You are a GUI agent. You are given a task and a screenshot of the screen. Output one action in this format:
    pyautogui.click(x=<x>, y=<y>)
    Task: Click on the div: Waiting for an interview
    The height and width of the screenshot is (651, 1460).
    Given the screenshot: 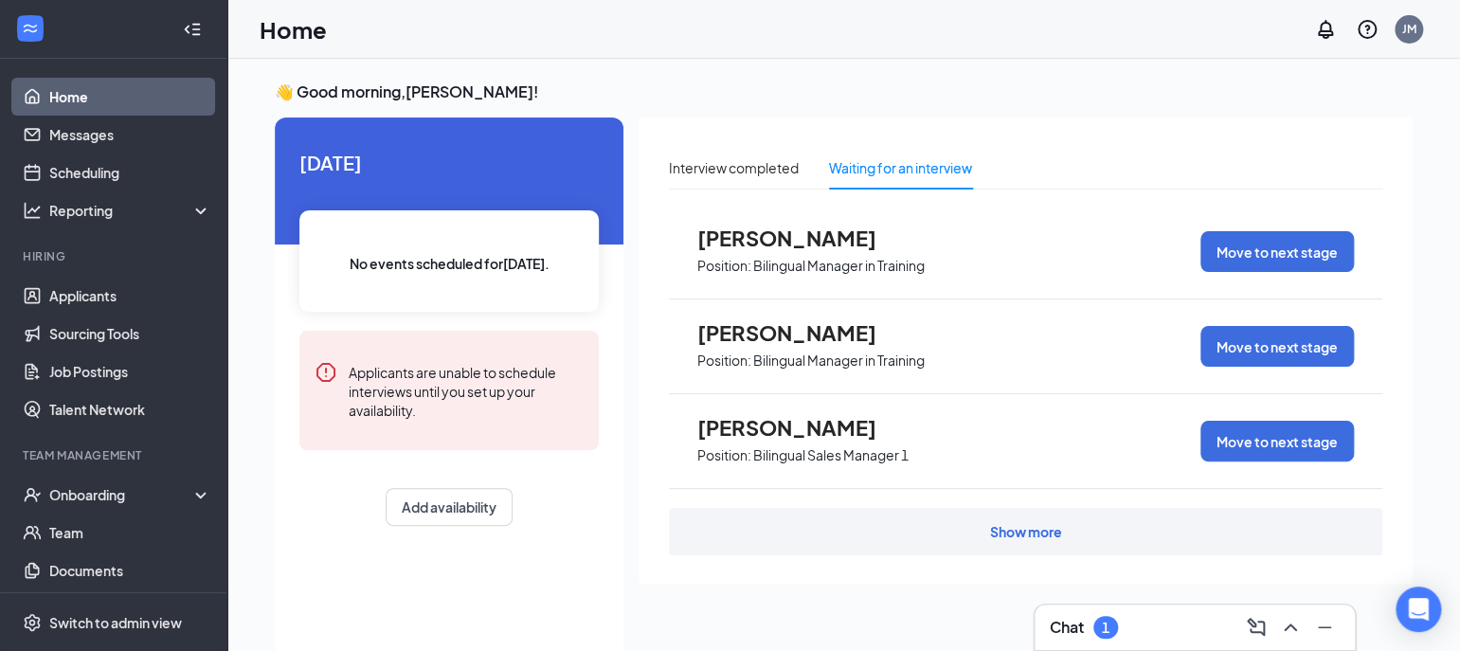 What is the action you would take?
    pyautogui.click(x=900, y=168)
    